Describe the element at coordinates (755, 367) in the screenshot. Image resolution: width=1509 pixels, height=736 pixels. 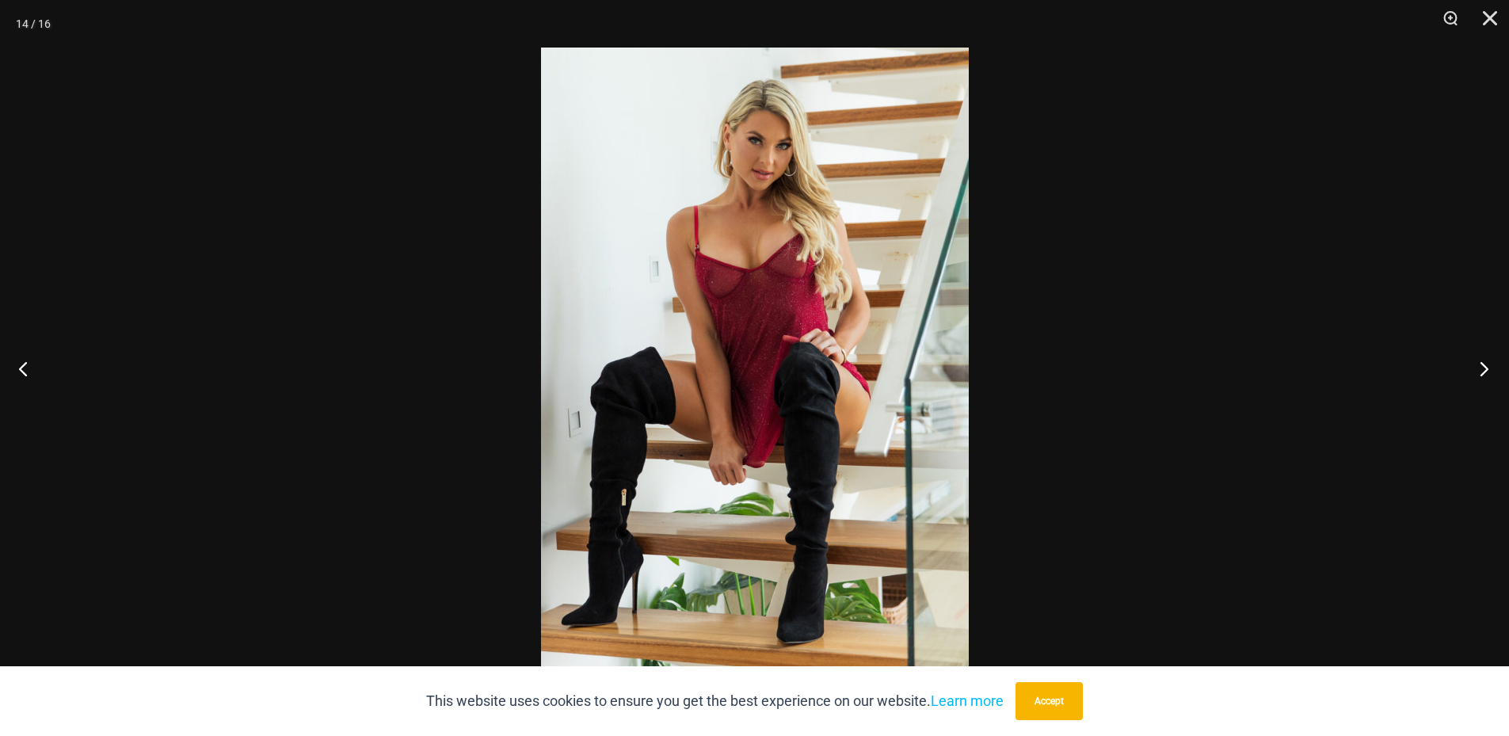
I see `img: Guilty Pleasures Red 1260 Slip 6045 Thong 06v2` at that location.